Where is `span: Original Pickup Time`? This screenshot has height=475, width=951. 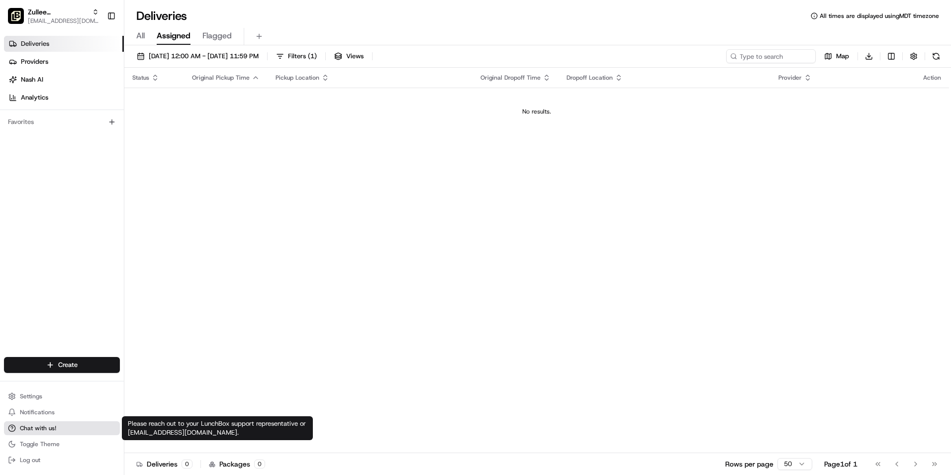 span: Original Pickup Time is located at coordinates (221, 78).